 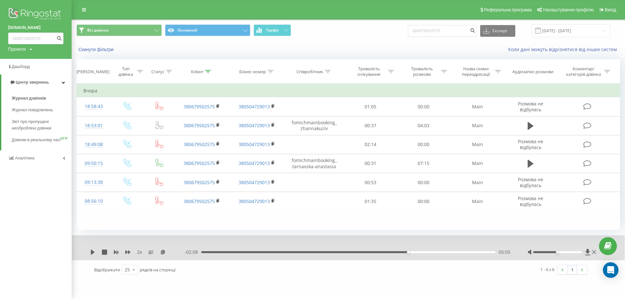 What do you see at coordinates (569, 10) in the screenshot?
I see `span: Налаштування профілю` at bounding box center [569, 10].